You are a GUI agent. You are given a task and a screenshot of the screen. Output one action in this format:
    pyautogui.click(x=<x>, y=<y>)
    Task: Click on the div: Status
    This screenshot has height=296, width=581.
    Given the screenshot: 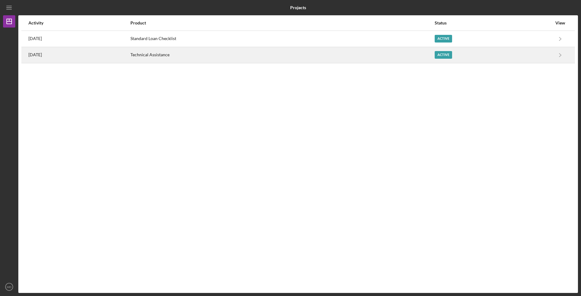 What is the action you would take?
    pyautogui.click(x=494, y=23)
    